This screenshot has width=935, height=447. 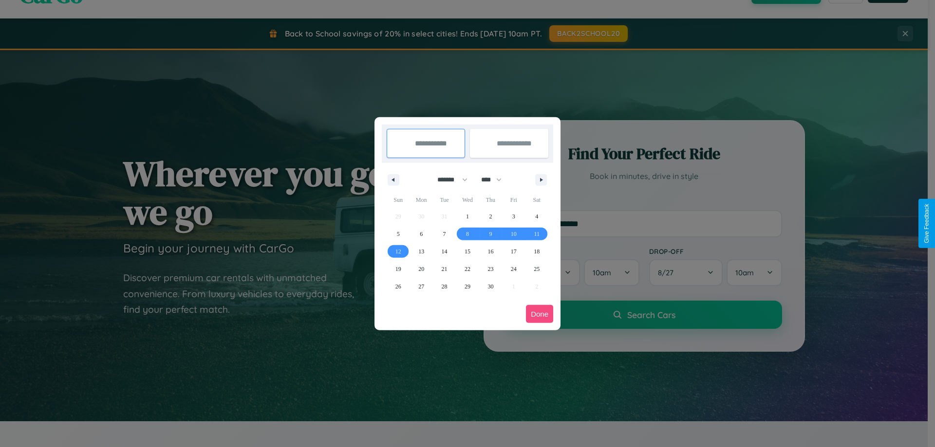 What do you see at coordinates (444, 234) in the screenshot?
I see `button: 7` at bounding box center [444, 234].